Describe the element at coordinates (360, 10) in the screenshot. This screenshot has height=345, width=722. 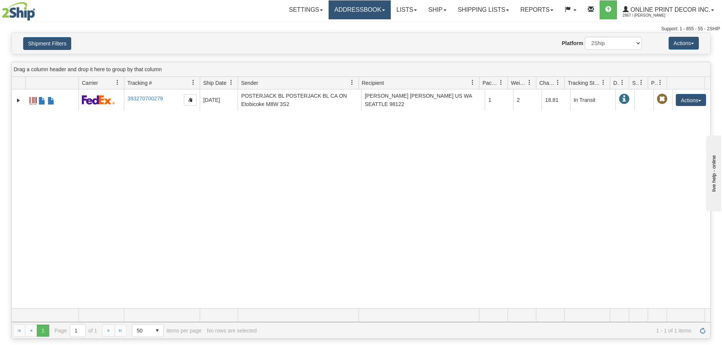
I see `a: Addressbook` at that location.